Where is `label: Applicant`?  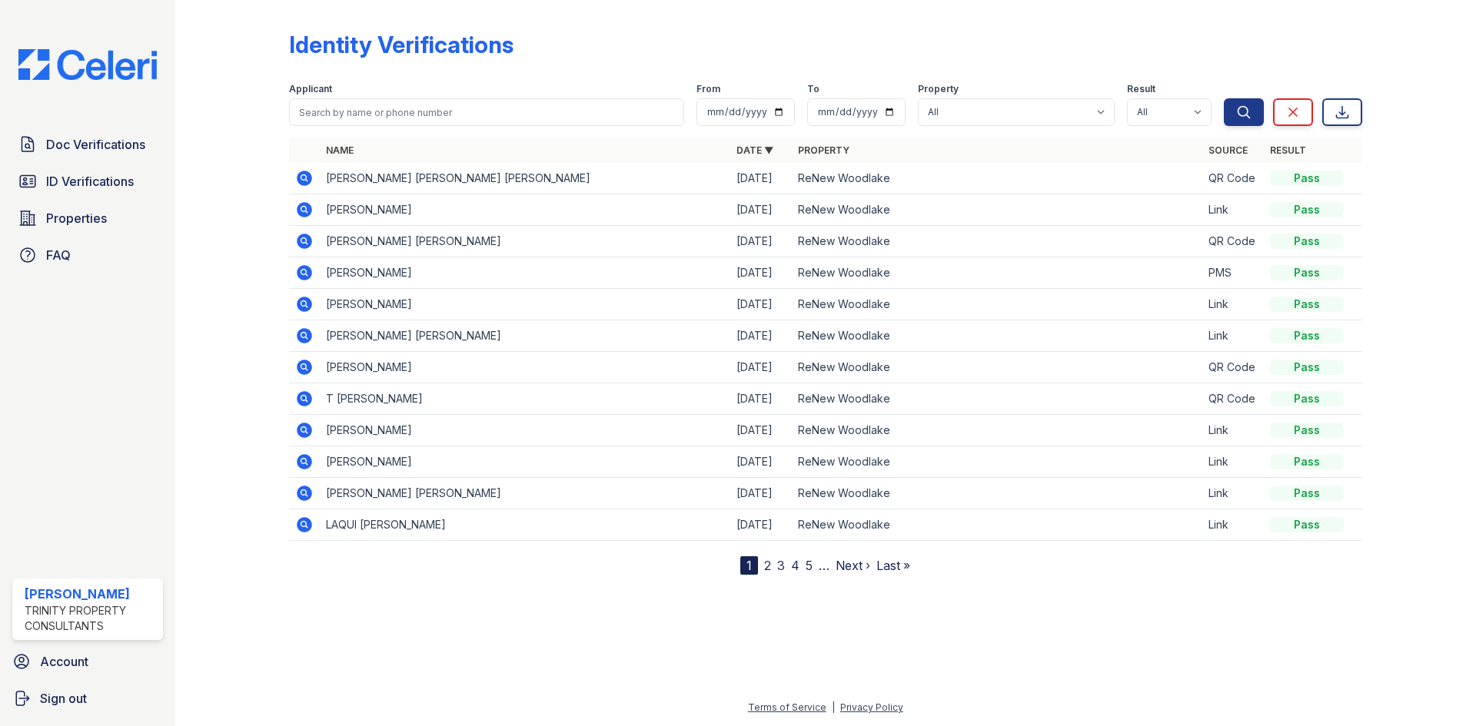
label: Applicant is located at coordinates (311, 89).